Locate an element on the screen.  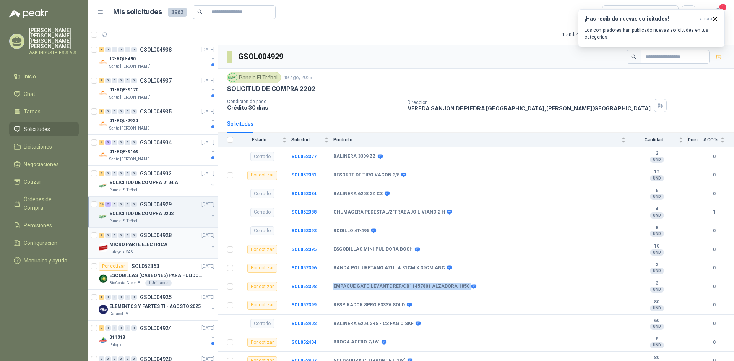
p: 12-RQU-490 is located at coordinates (122, 59).